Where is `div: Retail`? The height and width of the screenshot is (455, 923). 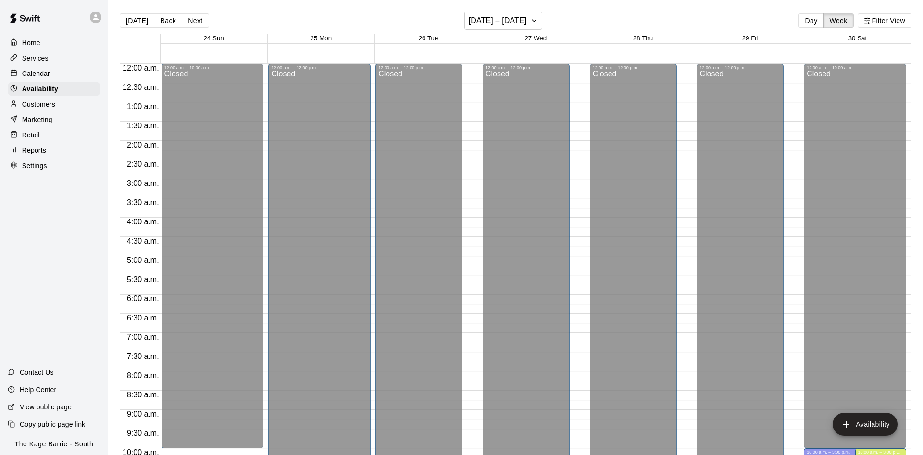
div: Retail is located at coordinates (54, 135).